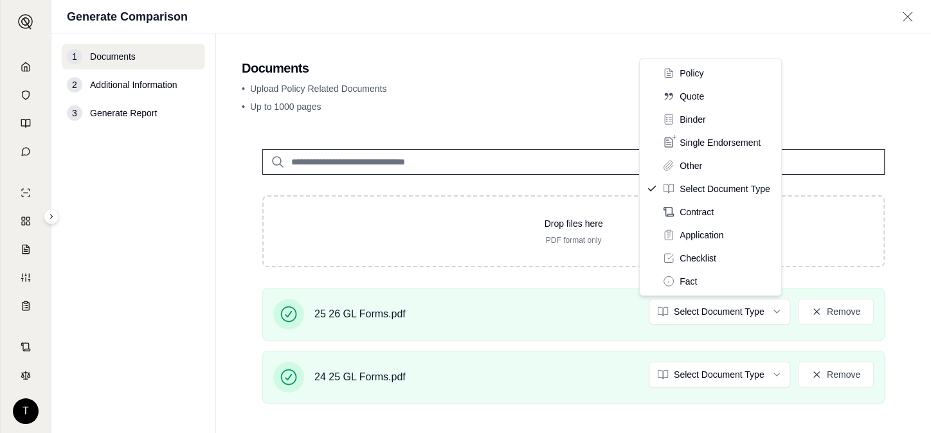 Image resolution: width=931 pixels, height=433 pixels. I want to click on span: Single Endorsement, so click(720, 143).